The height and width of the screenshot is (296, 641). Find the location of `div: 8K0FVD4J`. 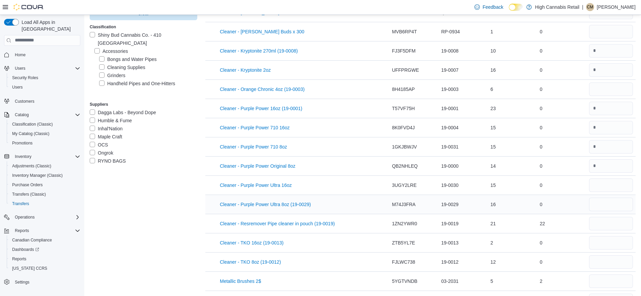

div: 8K0FVD4J is located at coordinates (414, 128).